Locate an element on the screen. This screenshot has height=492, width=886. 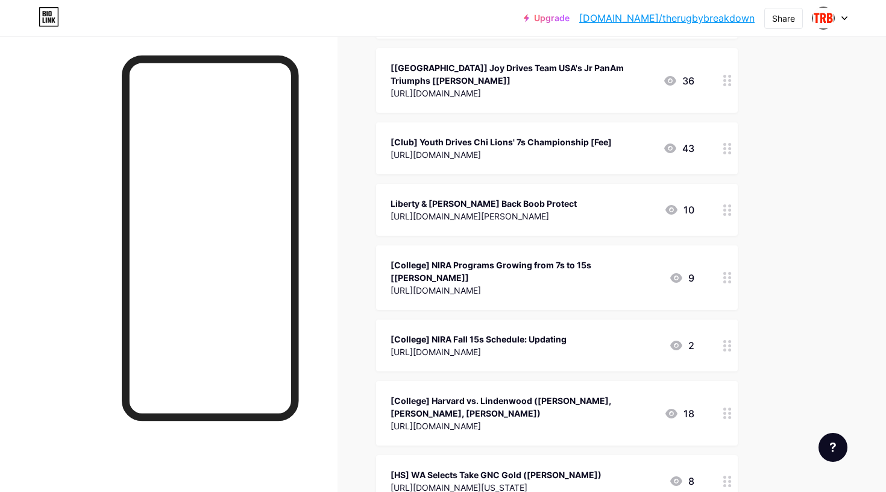
div: 43 is located at coordinates (678, 148).